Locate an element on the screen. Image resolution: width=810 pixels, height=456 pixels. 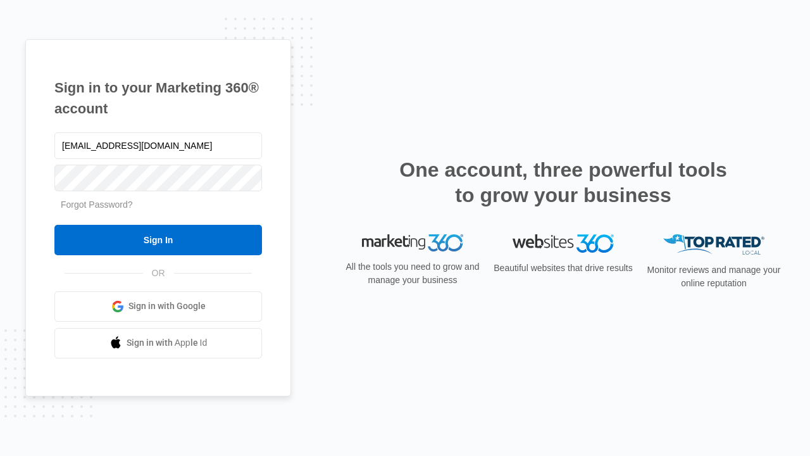
a: Sign in with Apple Id is located at coordinates (158, 343).